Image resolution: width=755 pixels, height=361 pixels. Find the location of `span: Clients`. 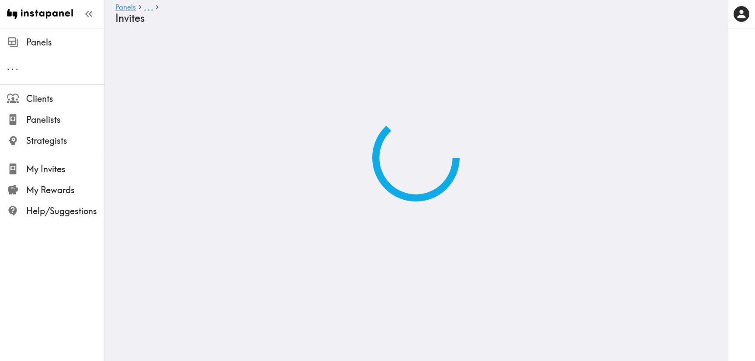

span: Clients is located at coordinates (65, 99).